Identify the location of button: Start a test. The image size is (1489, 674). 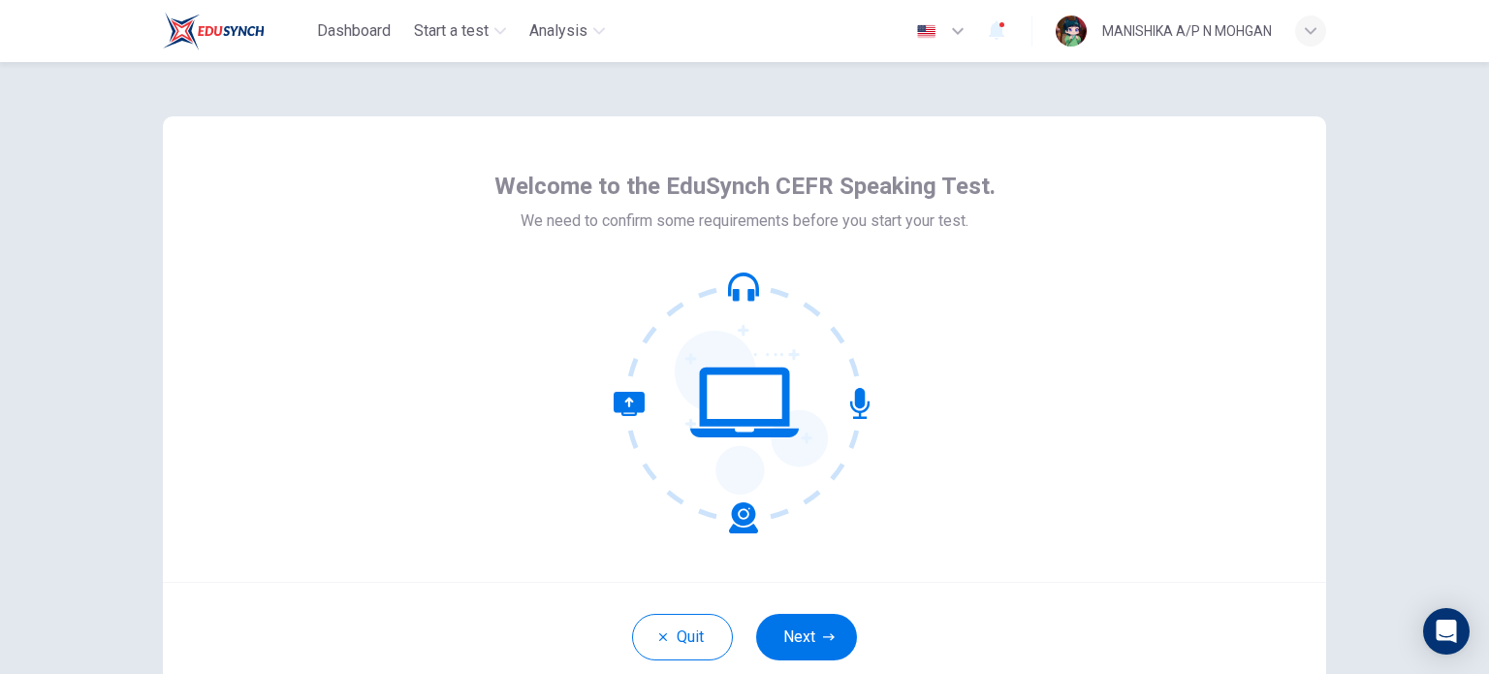
(460, 31).